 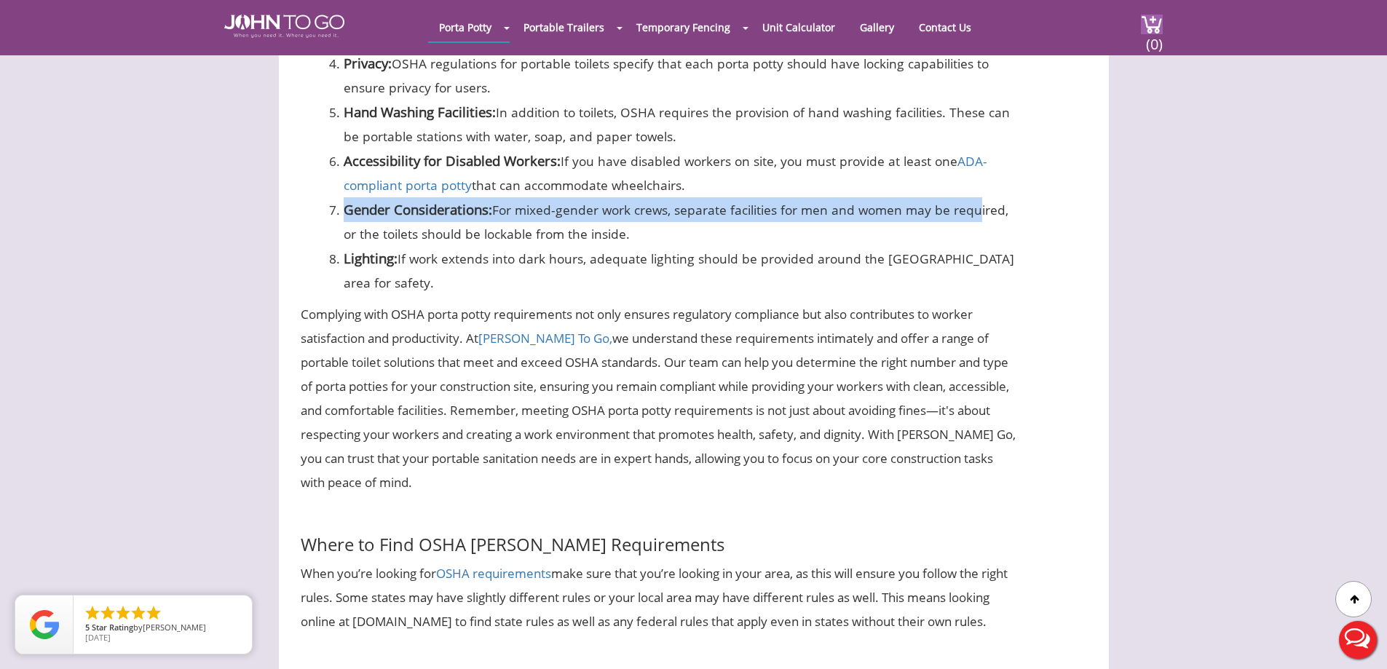 I want to click on a: Contact Us, so click(x=945, y=27).